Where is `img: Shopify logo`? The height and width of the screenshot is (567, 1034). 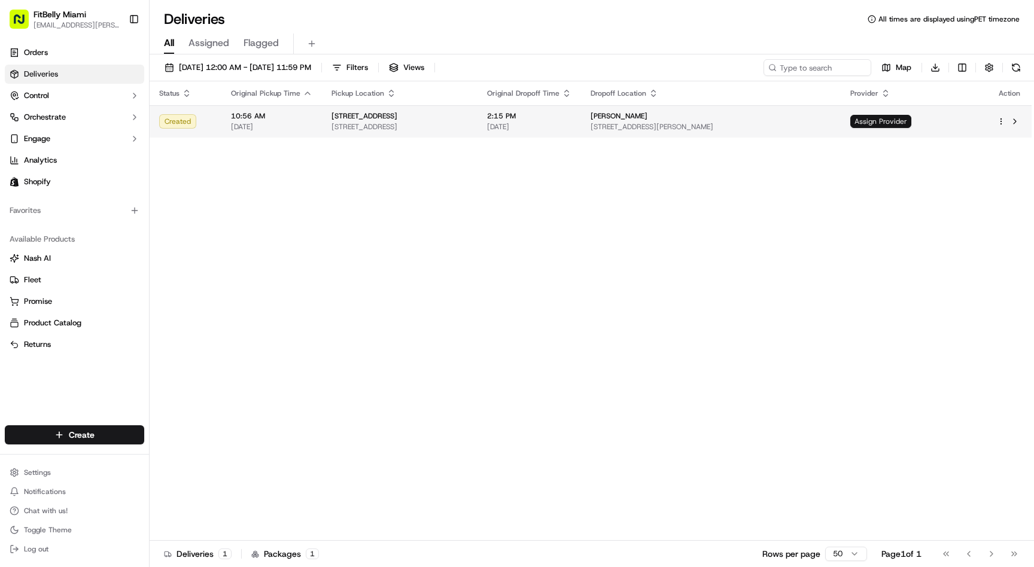
img: Shopify logo is located at coordinates (14, 182).